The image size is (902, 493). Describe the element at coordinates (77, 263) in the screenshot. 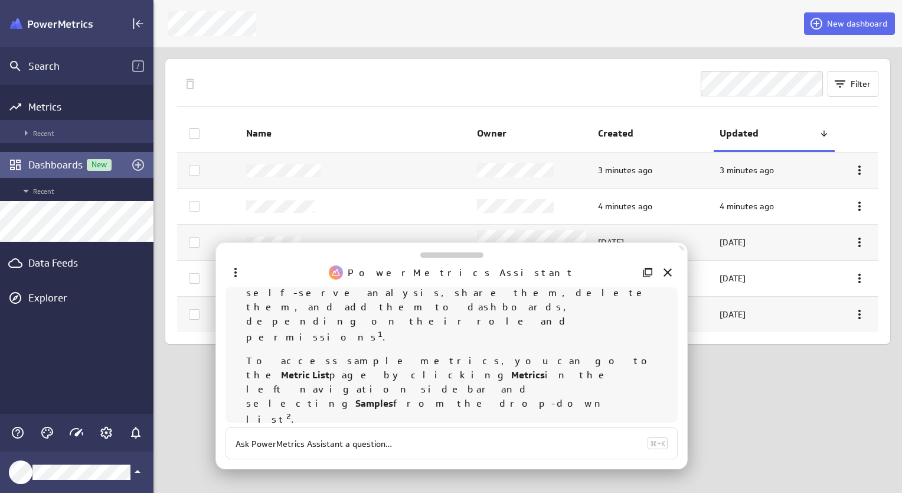

I see `div: Data Feeds` at that location.